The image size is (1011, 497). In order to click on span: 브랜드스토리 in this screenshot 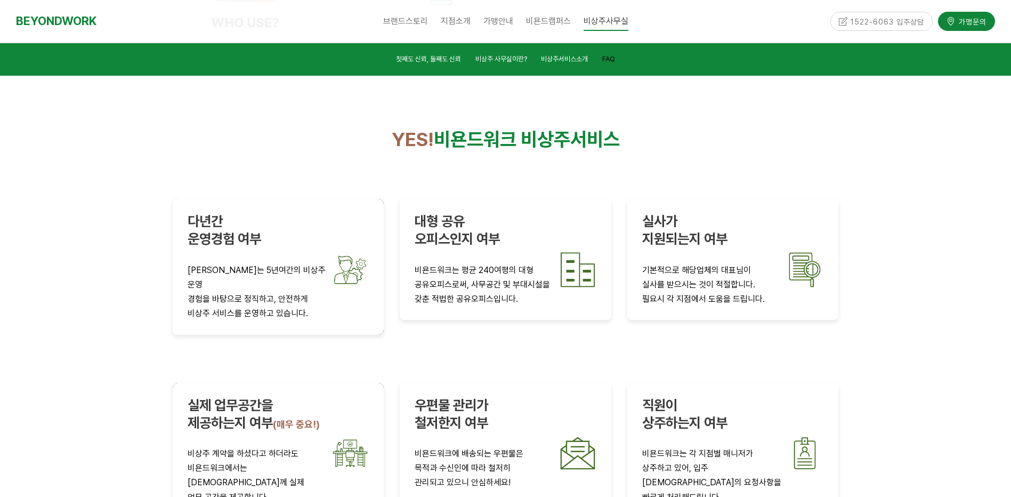, I will do `click(405, 21)`.